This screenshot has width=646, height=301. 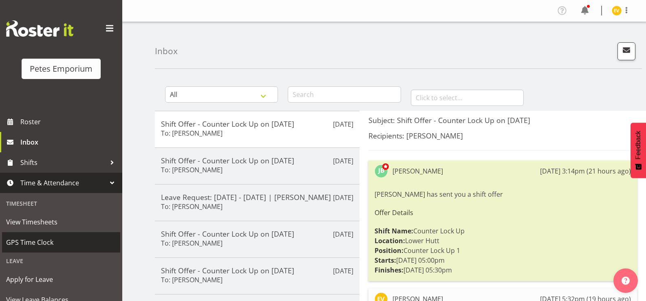 I want to click on strong: Finishes:, so click(x=389, y=270).